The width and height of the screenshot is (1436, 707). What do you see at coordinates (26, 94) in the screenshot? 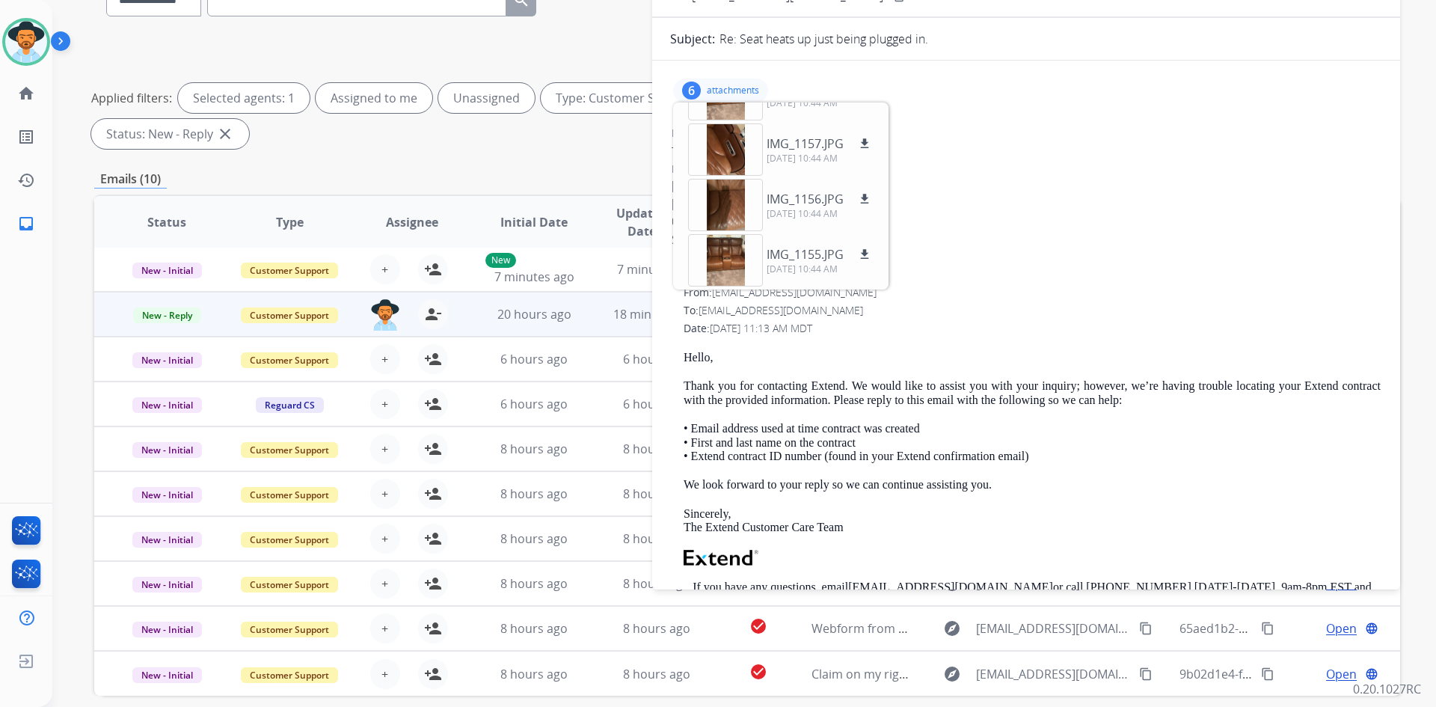
I see `mat-icon: home` at bounding box center [26, 94].